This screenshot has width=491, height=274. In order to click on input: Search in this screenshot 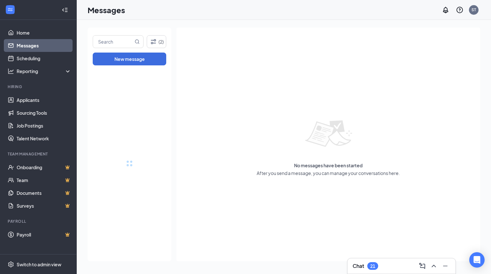, I will do `click(113, 42)`.